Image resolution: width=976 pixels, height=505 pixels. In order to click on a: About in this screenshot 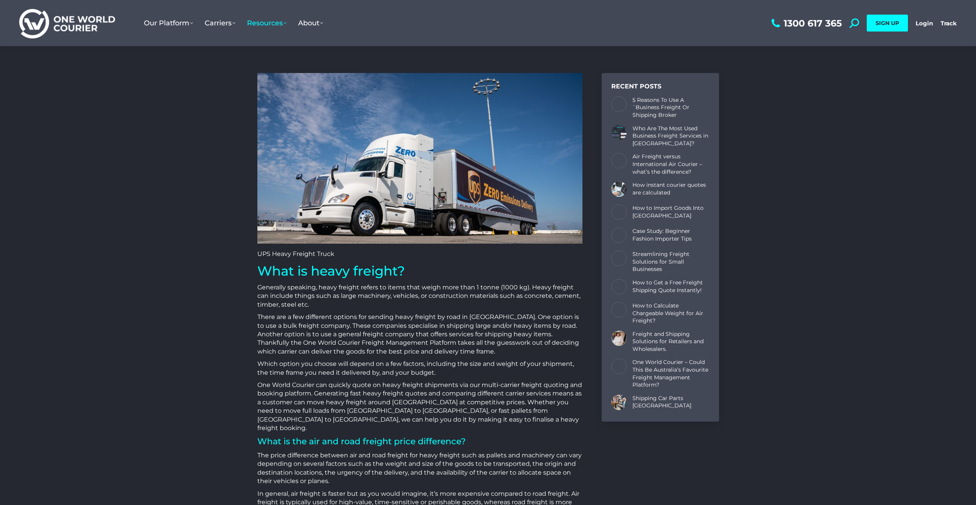, I will do `click(310, 23)`.